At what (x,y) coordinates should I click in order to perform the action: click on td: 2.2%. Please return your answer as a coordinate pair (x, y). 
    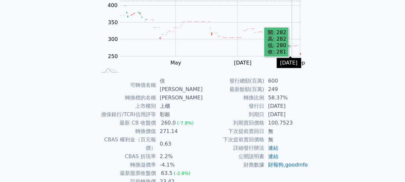
    Looking at the image, I should click on (179, 156).